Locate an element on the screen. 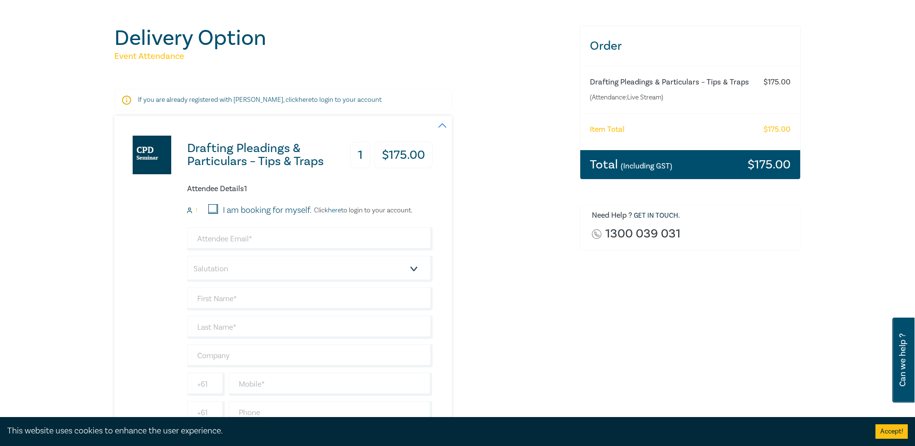  input: Last Name* is located at coordinates (310, 327).